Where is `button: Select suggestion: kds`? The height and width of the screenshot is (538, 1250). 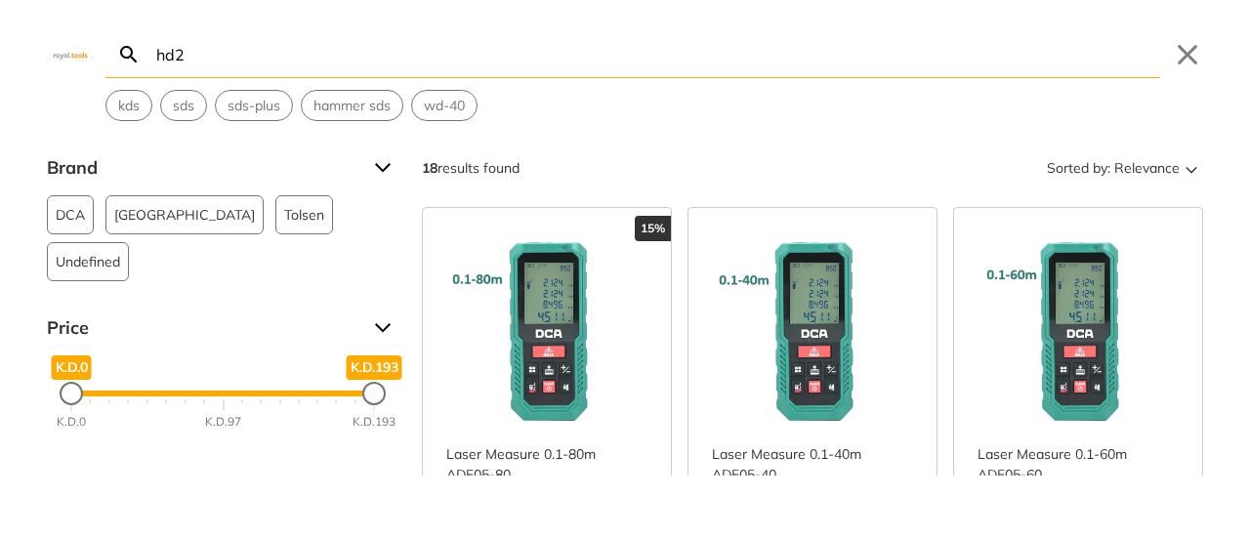 button: Select suggestion: kds is located at coordinates (129, 105).